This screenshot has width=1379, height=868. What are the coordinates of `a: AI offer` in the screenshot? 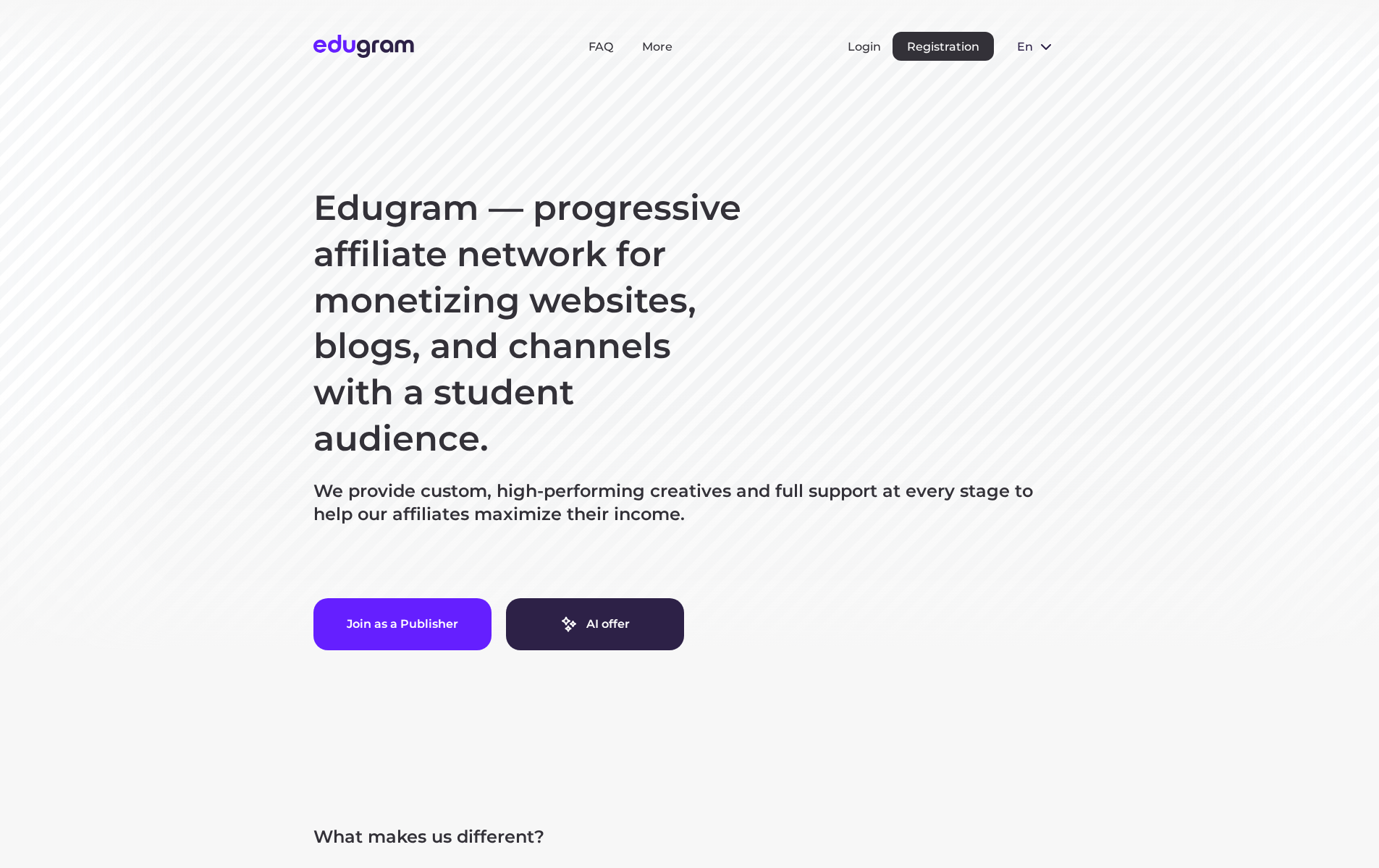 It's located at (595, 625).